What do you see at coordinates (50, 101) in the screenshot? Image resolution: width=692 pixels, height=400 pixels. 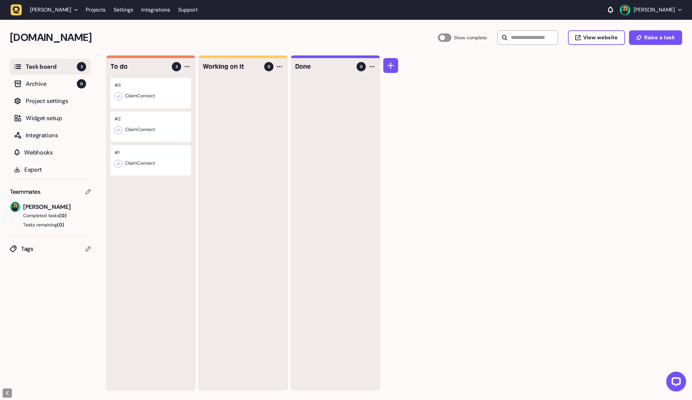 I see `button: Project settings` at bounding box center [50, 101].